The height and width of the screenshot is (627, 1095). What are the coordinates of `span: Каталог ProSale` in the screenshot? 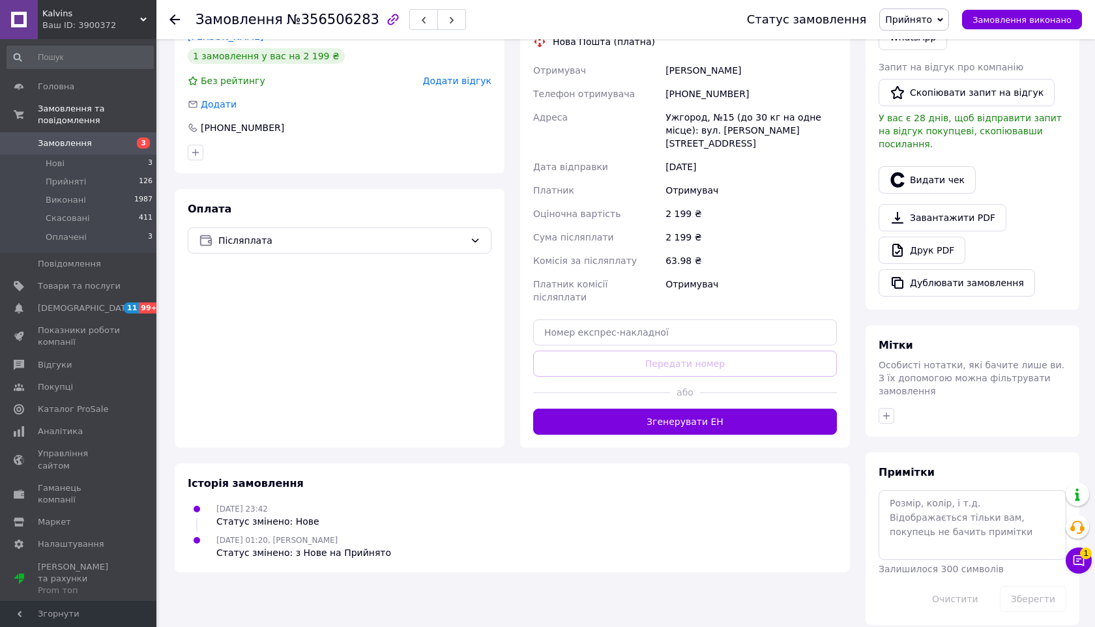 It's located at (73, 409).